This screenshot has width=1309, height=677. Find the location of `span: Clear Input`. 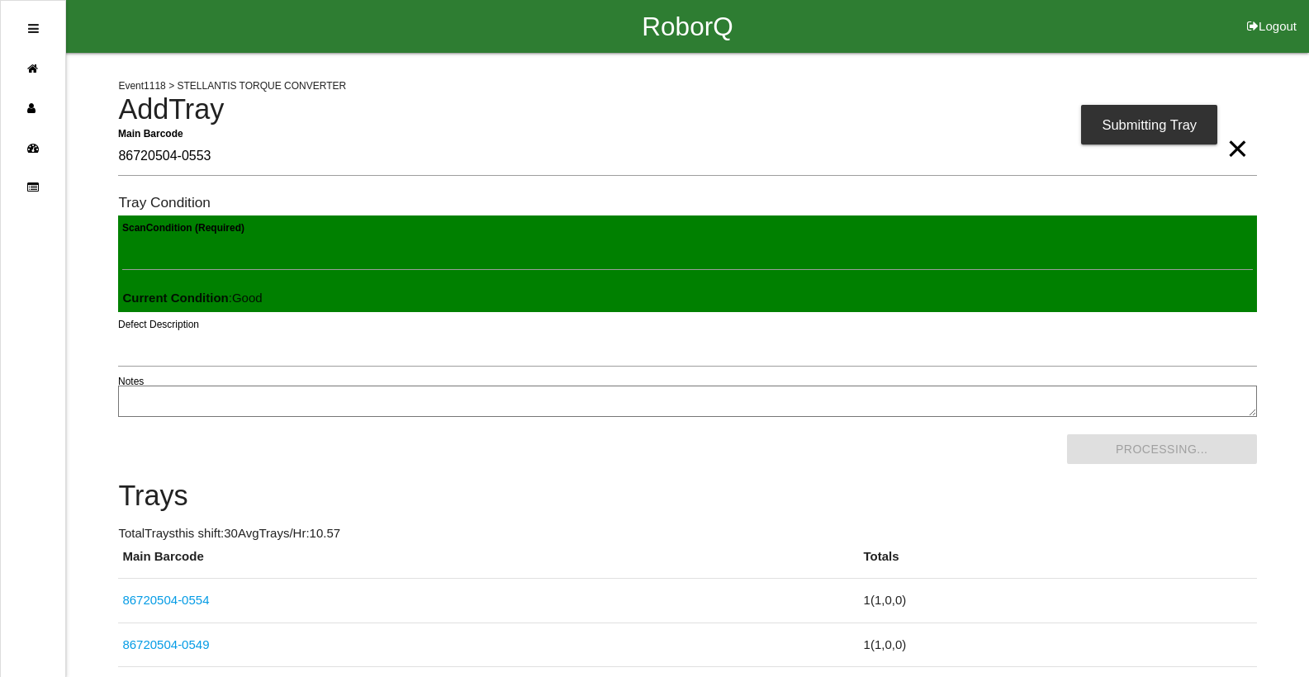

span: Clear Input is located at coordinates (1238, 132).